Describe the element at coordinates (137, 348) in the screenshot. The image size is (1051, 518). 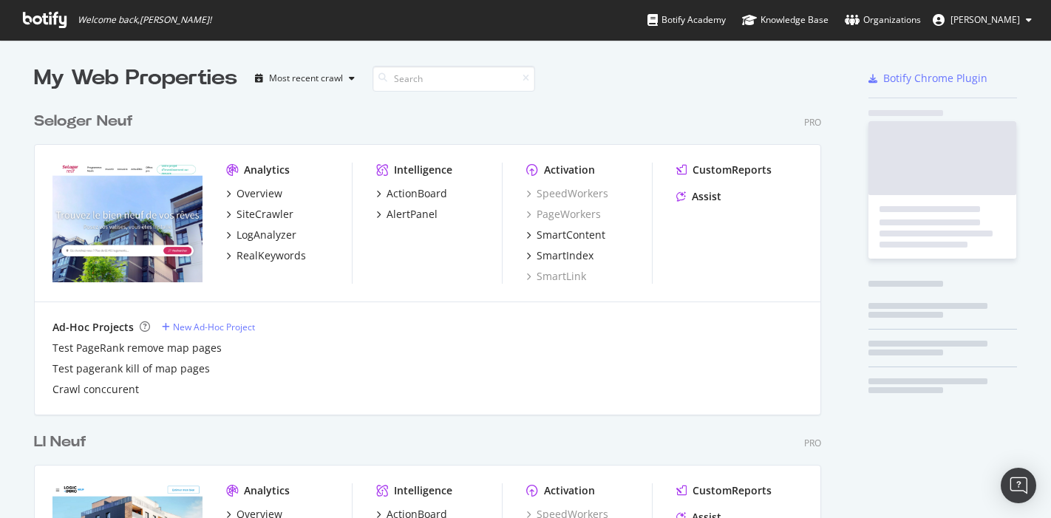
I see `a: Test PageRank remove map pages` at that location.